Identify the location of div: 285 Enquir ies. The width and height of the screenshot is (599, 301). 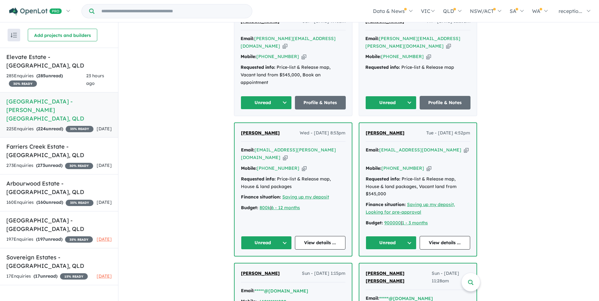
(46, 80).